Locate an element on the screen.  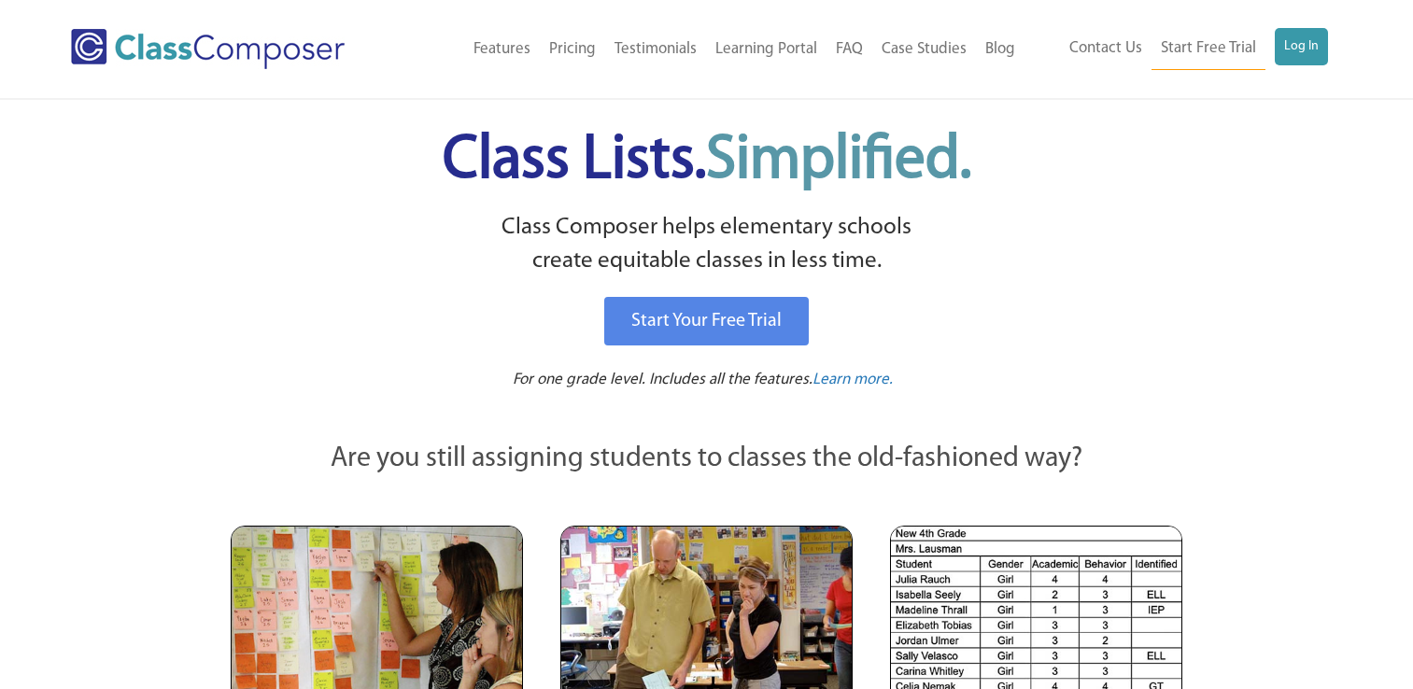
span: For one grade level. Includes all the features. is located at coordinates (662, 379).